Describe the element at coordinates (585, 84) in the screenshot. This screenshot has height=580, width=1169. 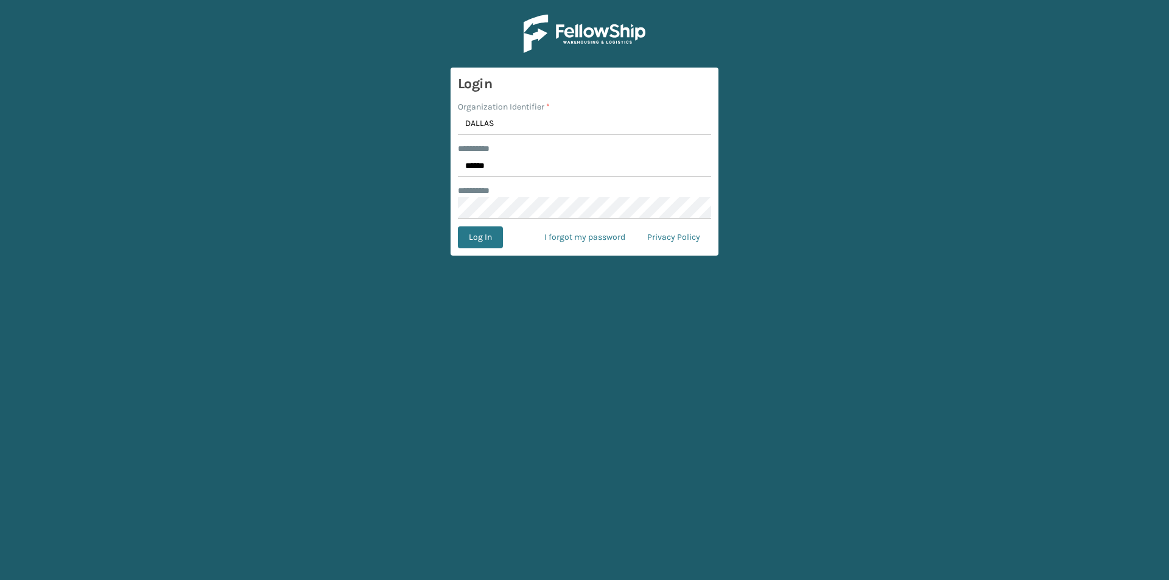
I see `h3: Login` at that location.